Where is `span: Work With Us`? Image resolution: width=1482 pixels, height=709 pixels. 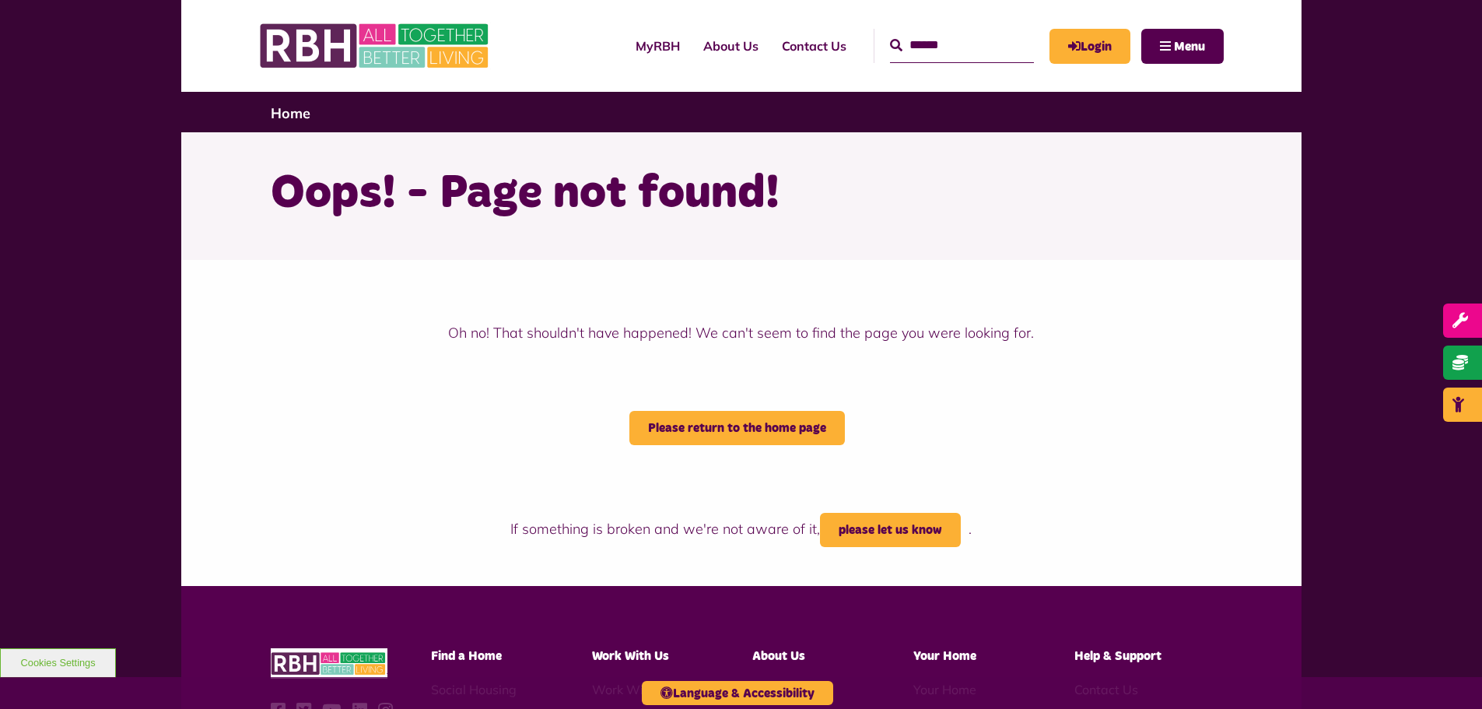
span: Work With Us is located at coordinates (630, 656).